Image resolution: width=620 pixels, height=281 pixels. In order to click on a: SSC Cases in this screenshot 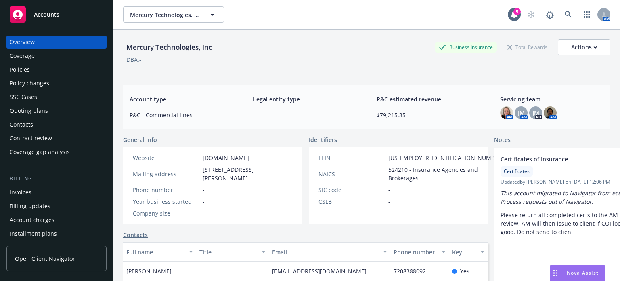, I will do `click(57, 97)`.